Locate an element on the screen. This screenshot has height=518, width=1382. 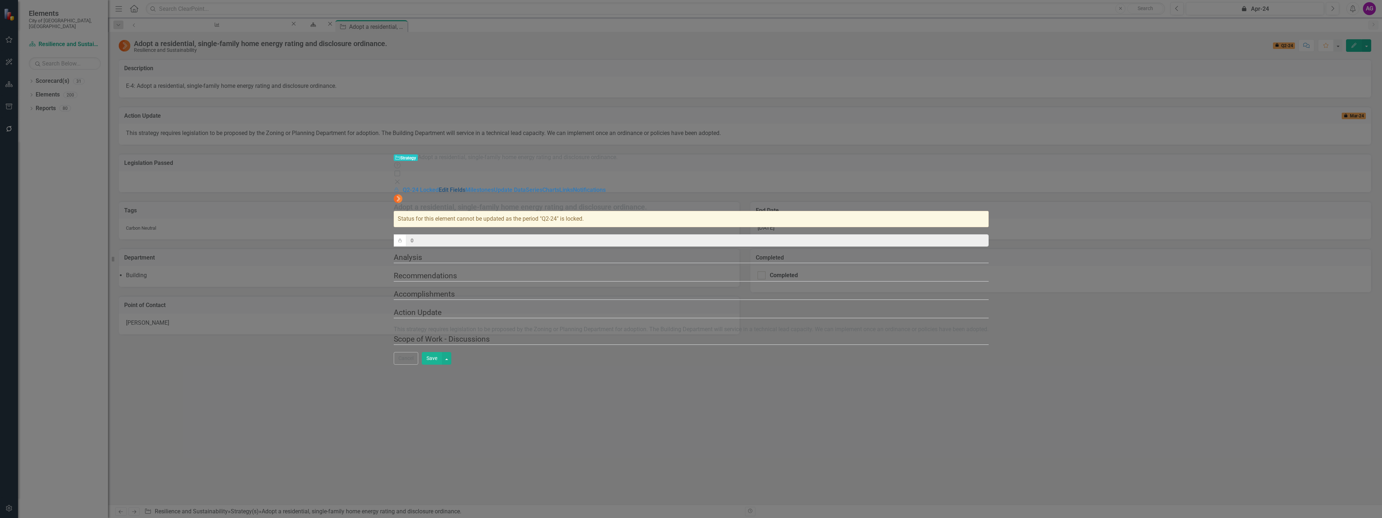
a: Milestones is located at coordinates (479, 190).